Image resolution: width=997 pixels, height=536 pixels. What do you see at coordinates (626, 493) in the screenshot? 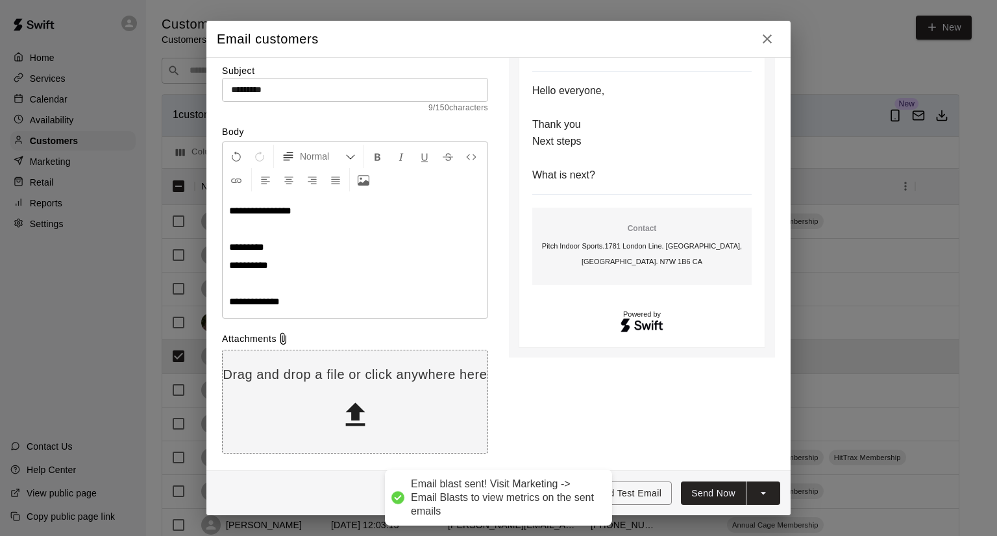
I see `button: Send Test Email` at bounding box center [626, 493].